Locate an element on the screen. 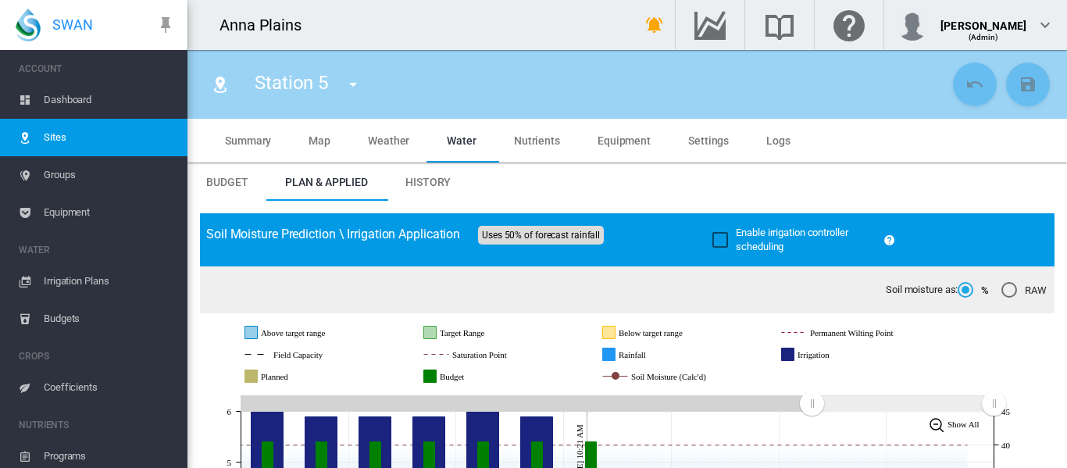 The image size is (1067, 468). md-checkbox: Enable irrigation controller scheduling is located at coordinates (794, 240).